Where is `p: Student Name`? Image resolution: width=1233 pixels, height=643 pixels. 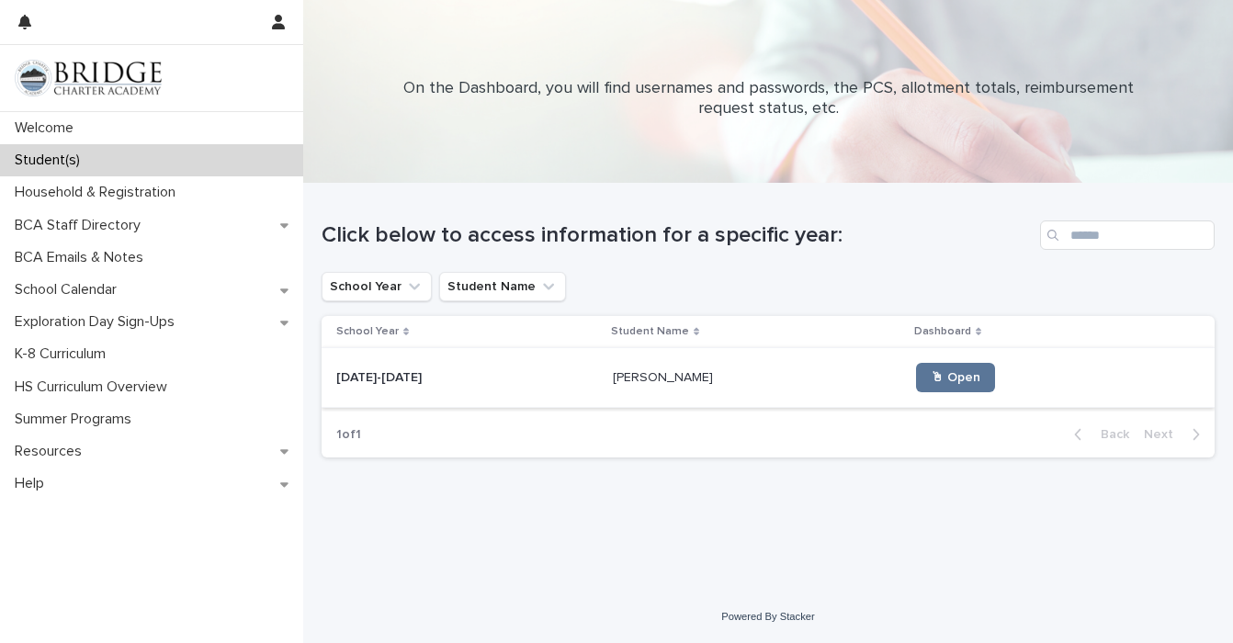
p: Student Name is located at coordinates (650, 332).